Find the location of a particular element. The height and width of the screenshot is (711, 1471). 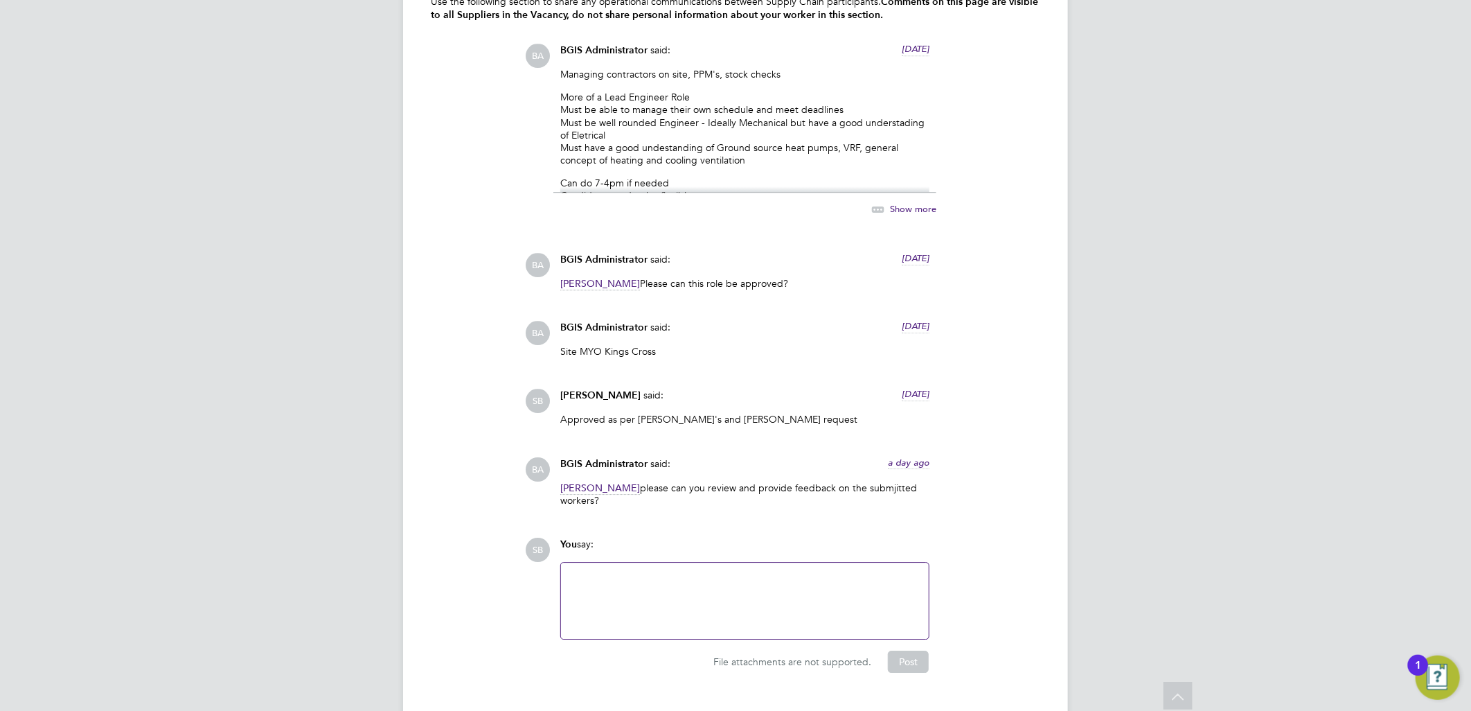

p: Site MYO Kings Cross is located at coordinates (744, 351).